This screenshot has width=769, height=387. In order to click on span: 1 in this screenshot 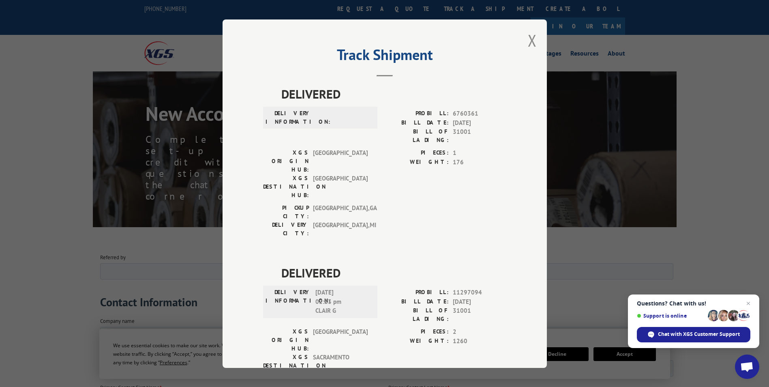, I will do `click(480, 153)`.